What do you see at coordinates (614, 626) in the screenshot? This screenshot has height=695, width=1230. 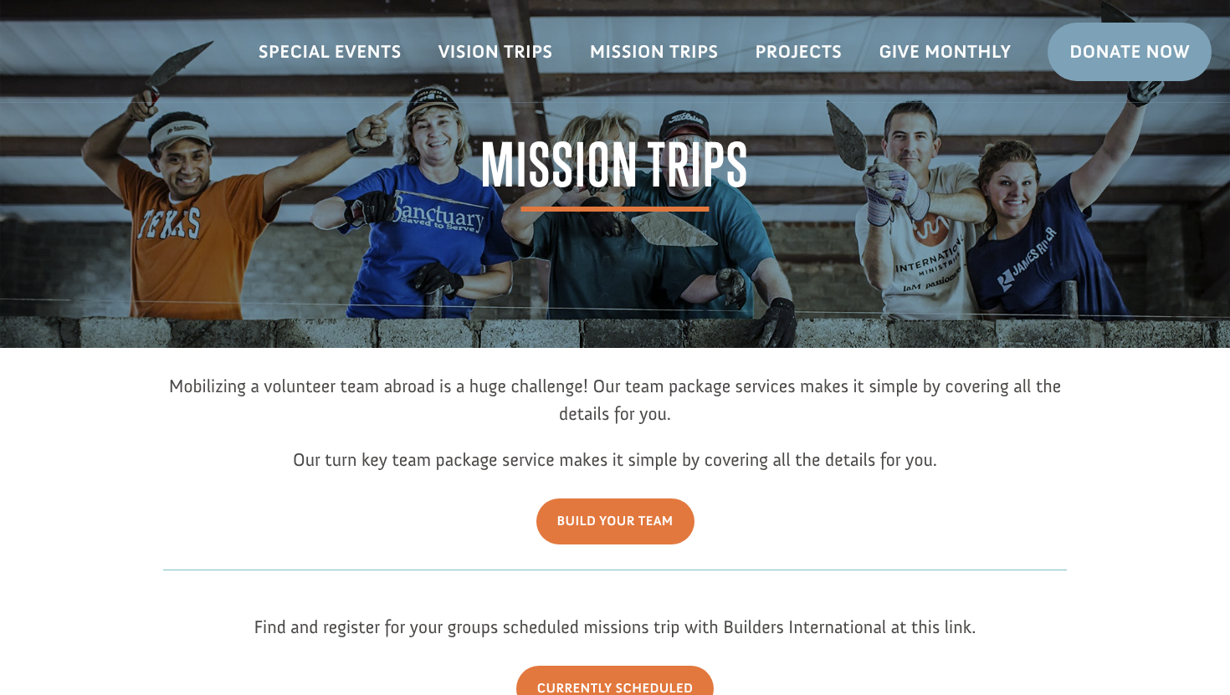 I see `span: Find and register for your groups scheduled missions trip with Builders International at this link.` at bounding box center [614, 626].